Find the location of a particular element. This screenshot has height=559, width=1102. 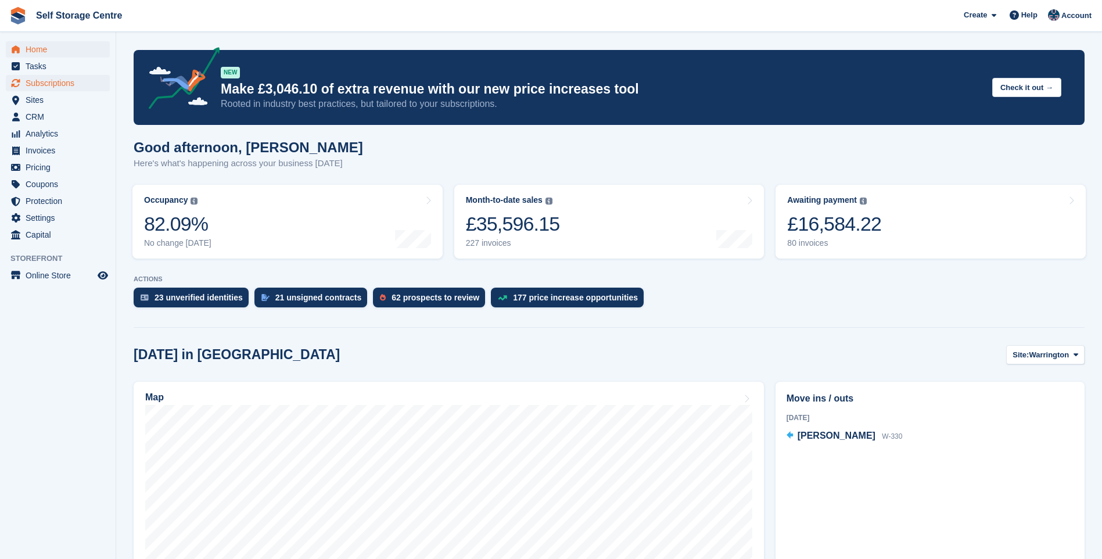

p: Make £3,046.10 of extra revenue with our new price increases tool is located at coordinates (602, 89).